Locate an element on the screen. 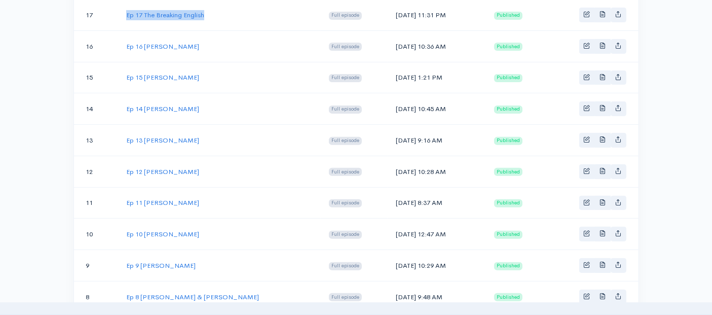 This screenshot has height=315, width=712. td: 11 is located at coordinates (96, 203).